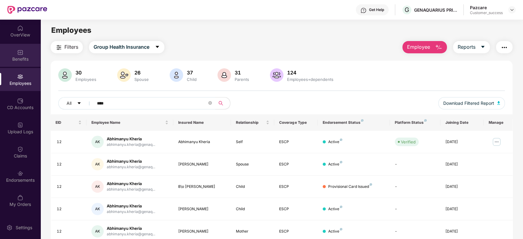  What do you see at coordinates (20, 101) in the screenshot?
I see `img: svg+xml;base64,PHN2ZyBpZD0iQ0RfQWNjb3VudHMiIGRhdGEtbmFtZT0iQ0QgQWNjb3VudHMiIHhtbG5zPSJodHRwOi8vd3...` at bounding box center [20, 101].